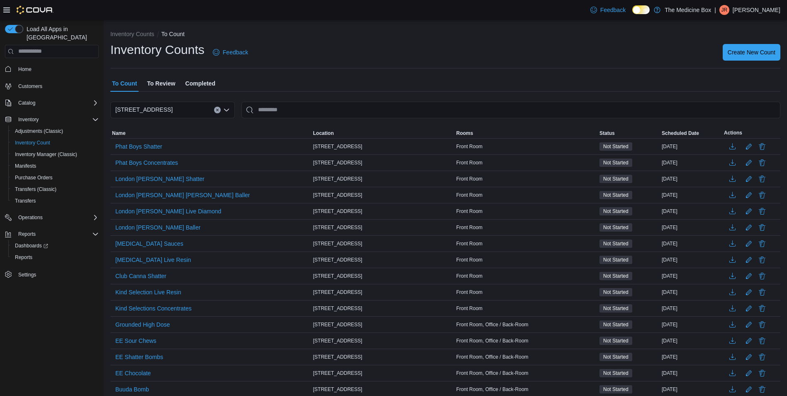  What do you see at coordinates (30, 217) in the screenshot?
I see `span: Operations` at bounding box center [30, 217].